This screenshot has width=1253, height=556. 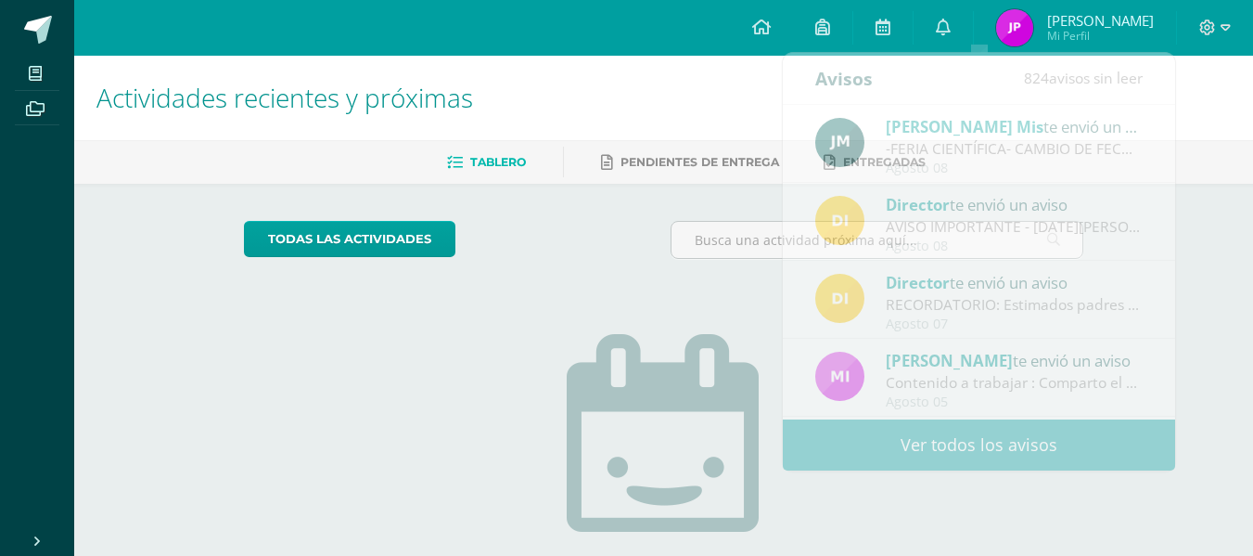 I want to click on a: Tablero, so click(x=486, y=162).